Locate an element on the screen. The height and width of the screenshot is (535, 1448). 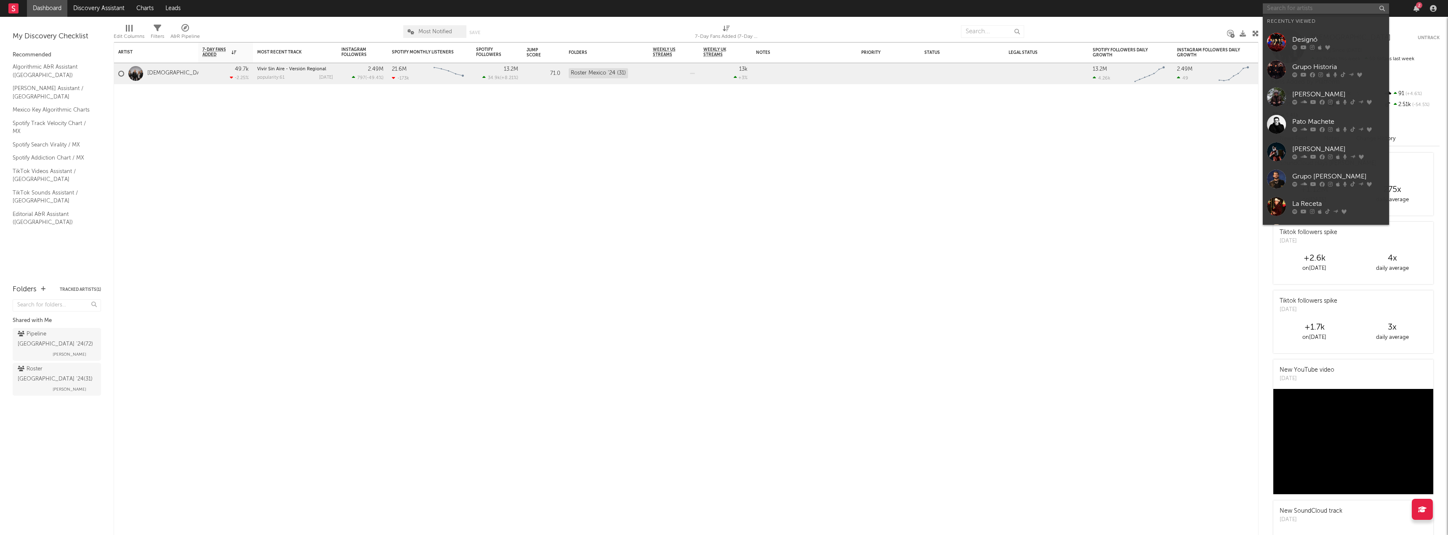
span: Weekly US Streams is located at coordinates (668, 52).